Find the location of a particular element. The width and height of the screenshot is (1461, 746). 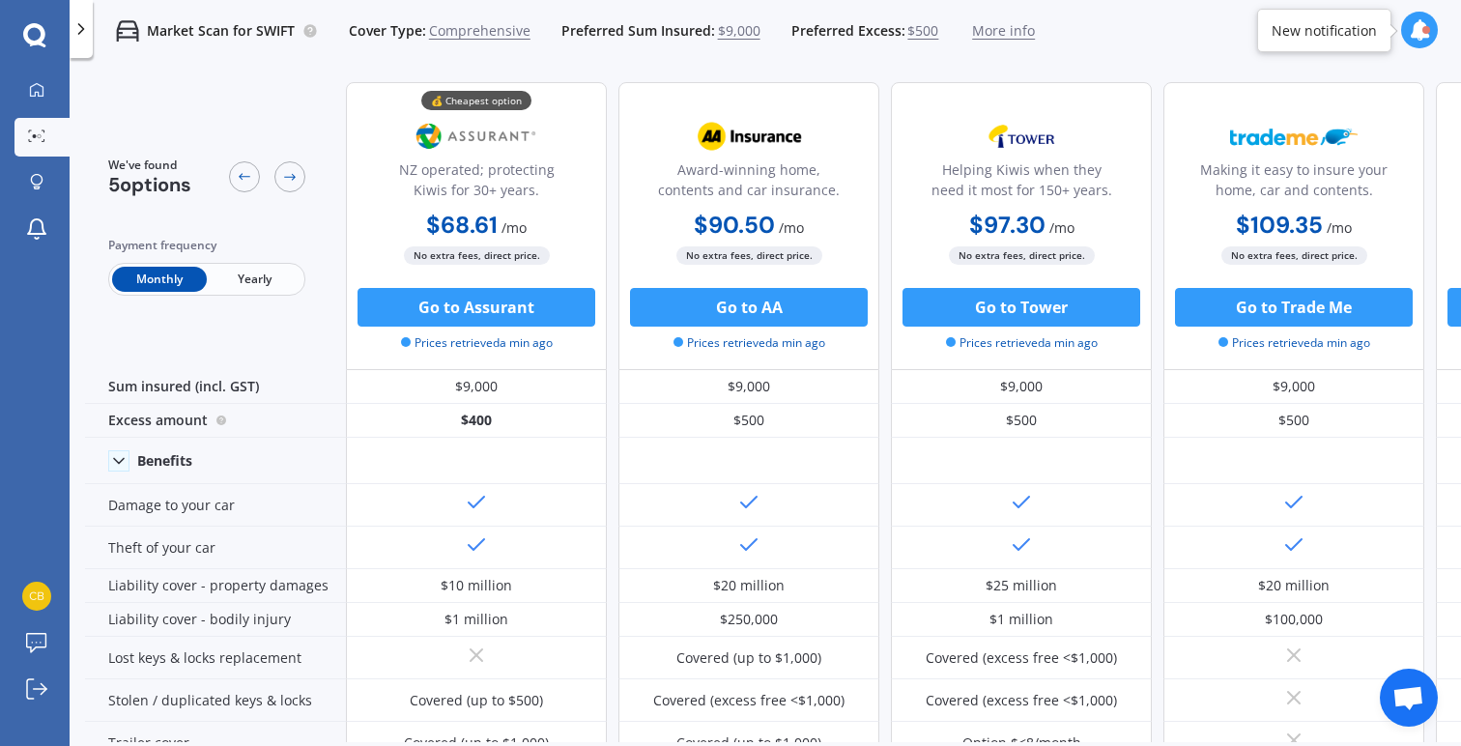

span: $9,000 is located at coordinates (739, 31).